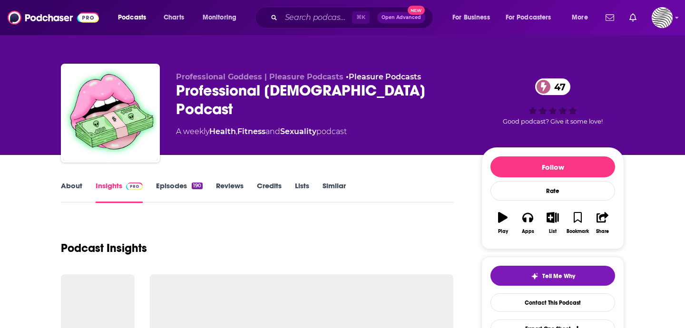  I want to click on span: Podcasts, so click(132, 18).